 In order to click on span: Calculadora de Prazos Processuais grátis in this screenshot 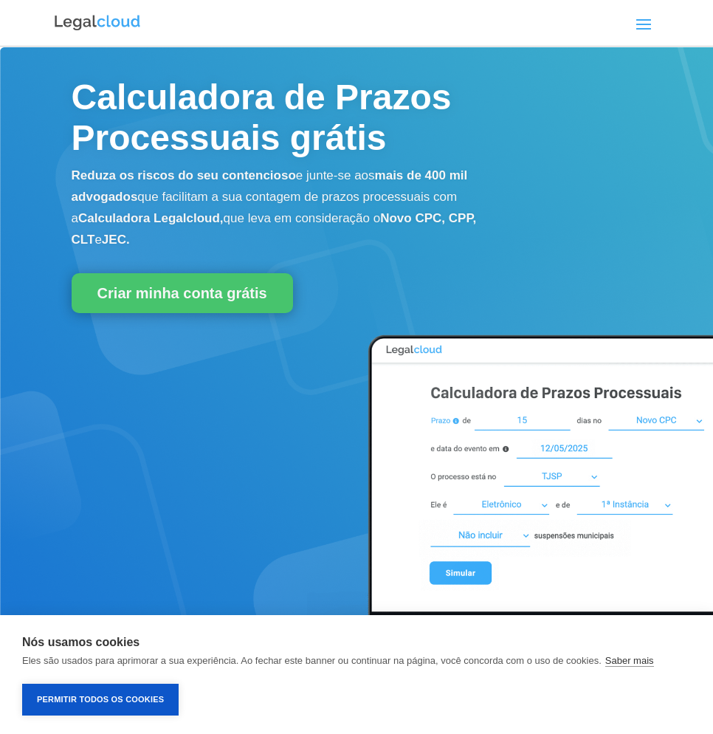, I will do `click(261, 117)`.